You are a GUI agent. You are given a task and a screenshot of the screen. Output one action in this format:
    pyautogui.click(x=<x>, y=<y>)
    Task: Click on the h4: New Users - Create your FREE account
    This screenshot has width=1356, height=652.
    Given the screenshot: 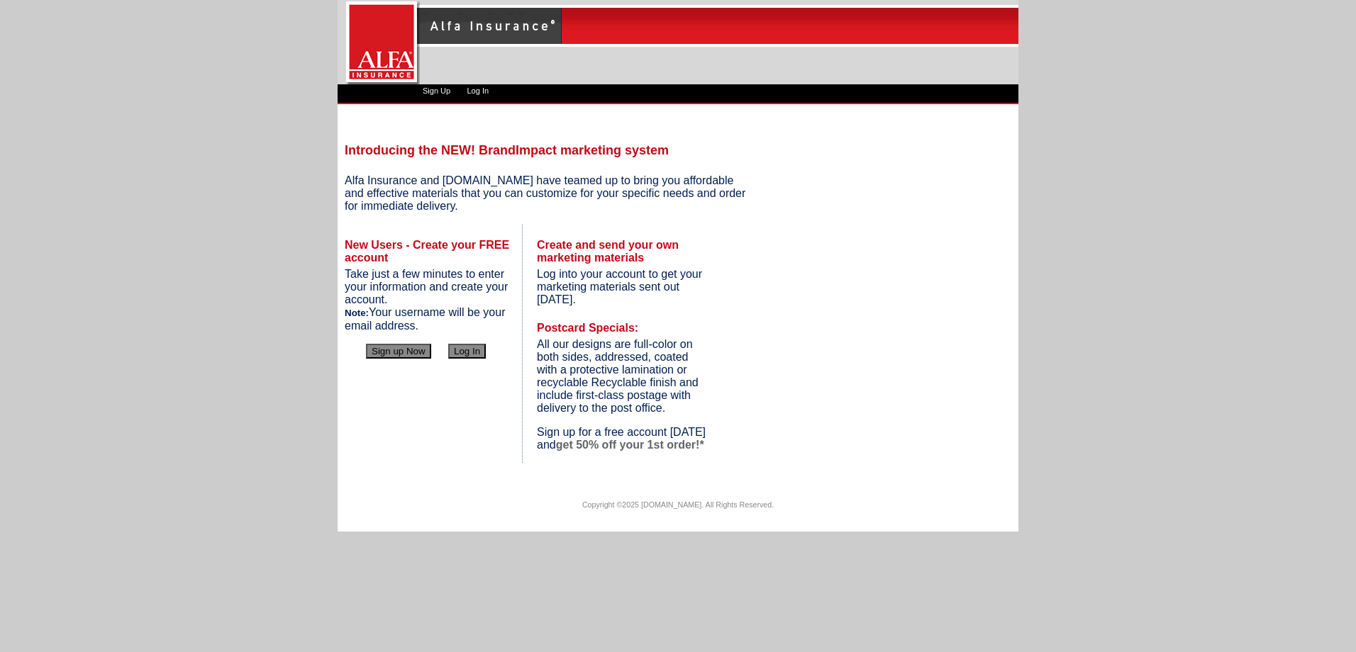 What is the action you would take?
    pyautogui.click(x=430, y=252)
    